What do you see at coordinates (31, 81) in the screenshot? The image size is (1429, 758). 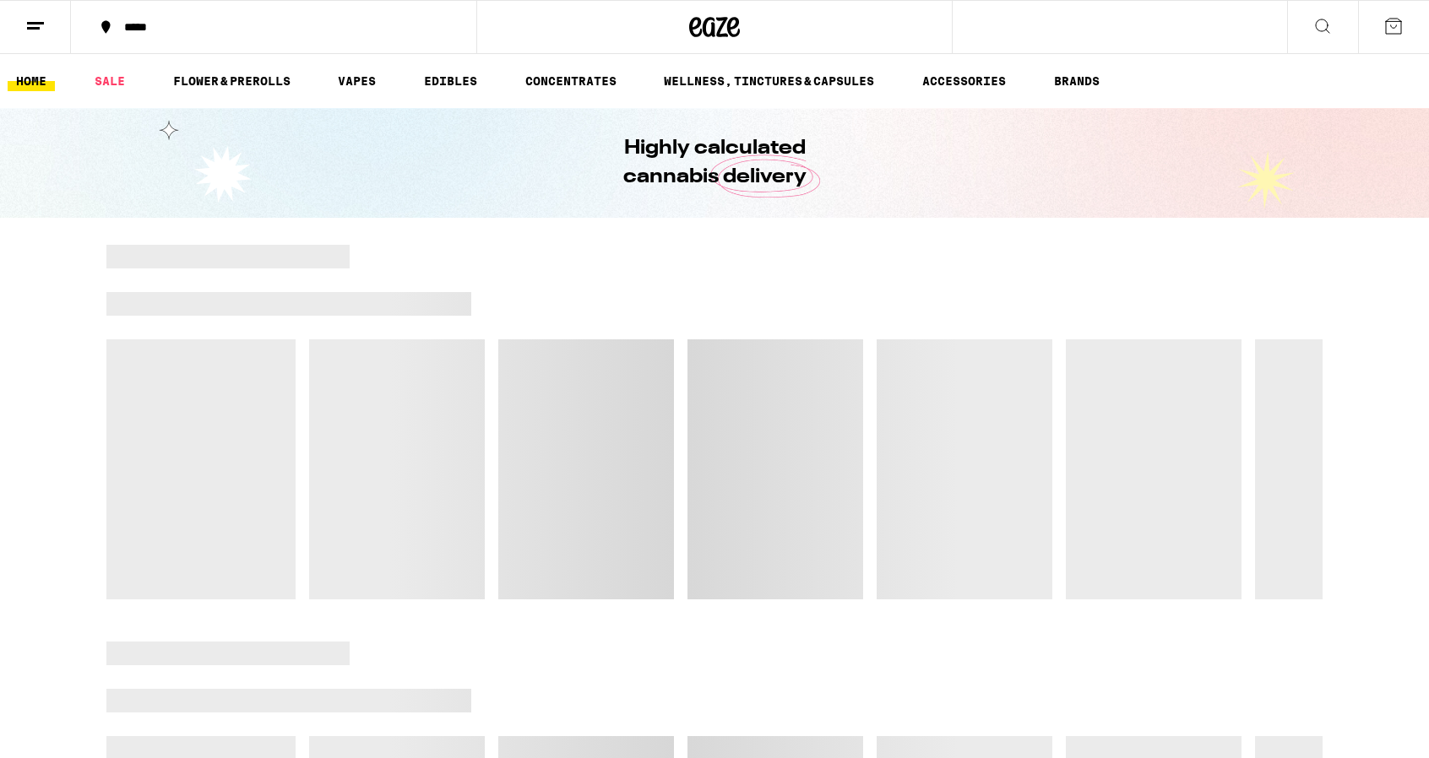 I see `a: HOME` at bounding box center [31, 81].